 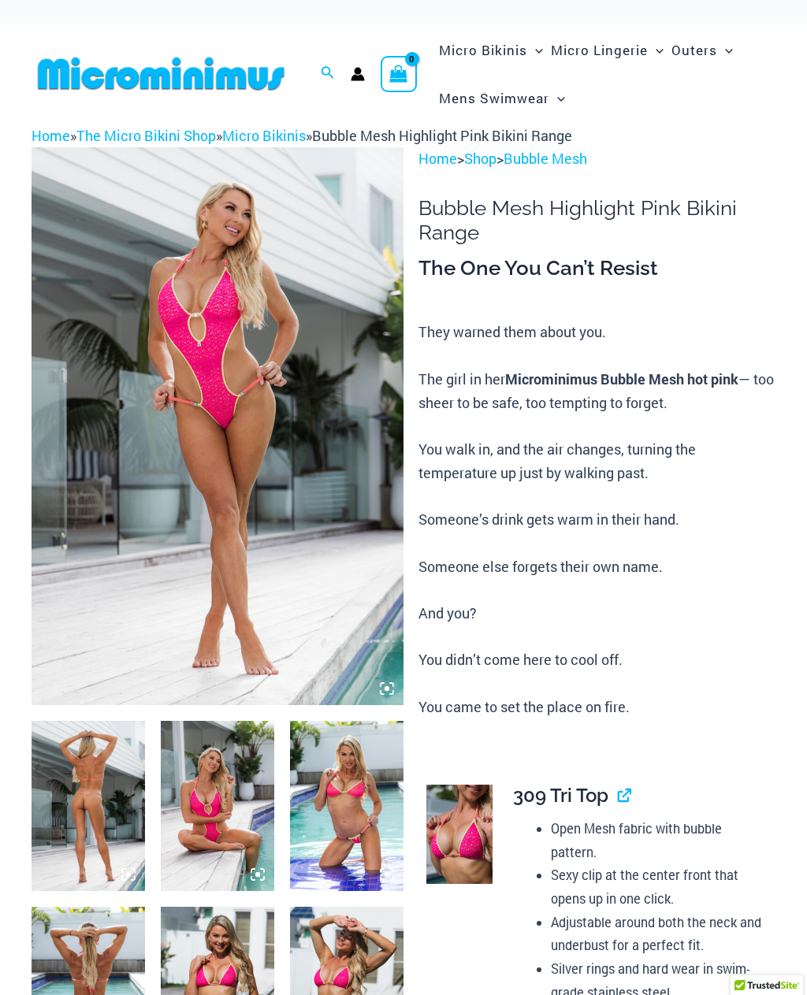 I want to click on li: Open Mesh fabric with bubble pattern., so click(x=656, y=840).